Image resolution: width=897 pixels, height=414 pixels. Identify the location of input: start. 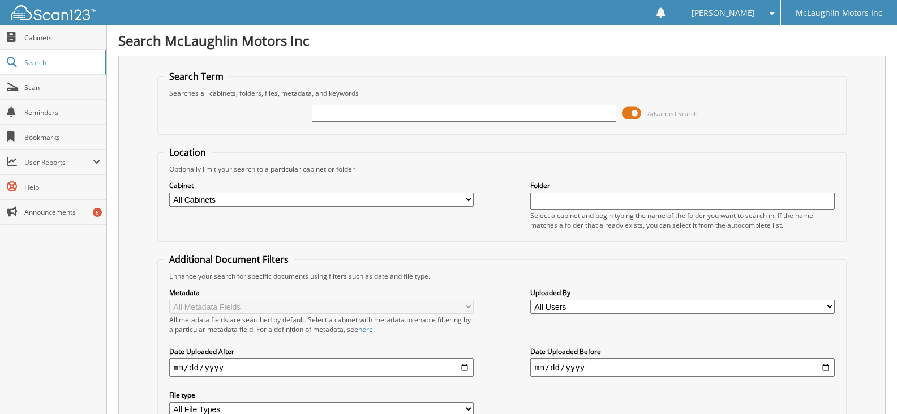
(322, 367).